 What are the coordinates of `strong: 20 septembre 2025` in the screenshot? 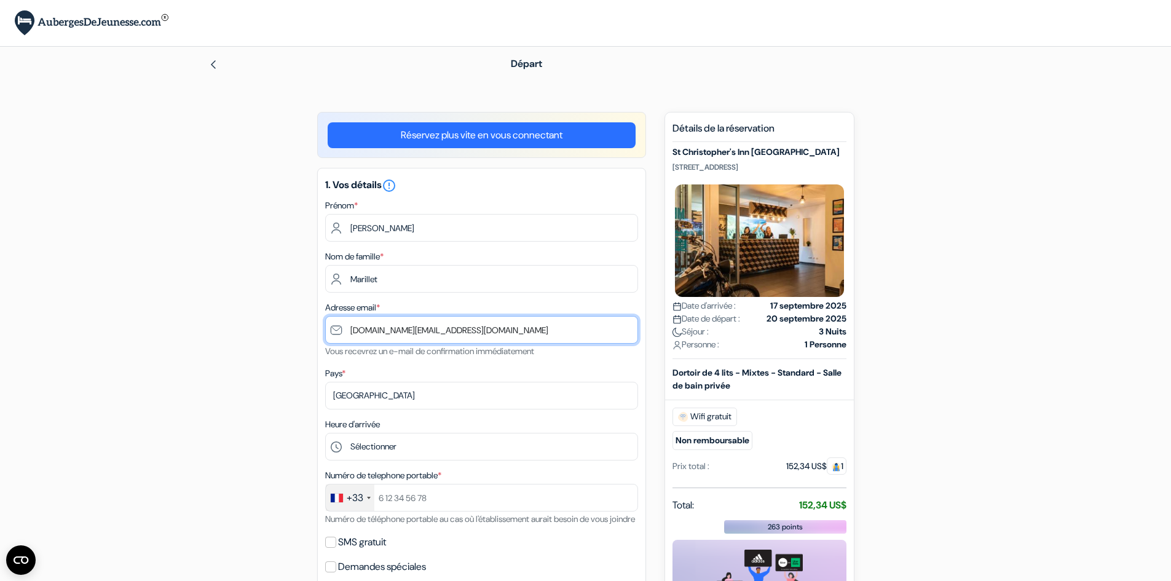 It's located at (806, 318).